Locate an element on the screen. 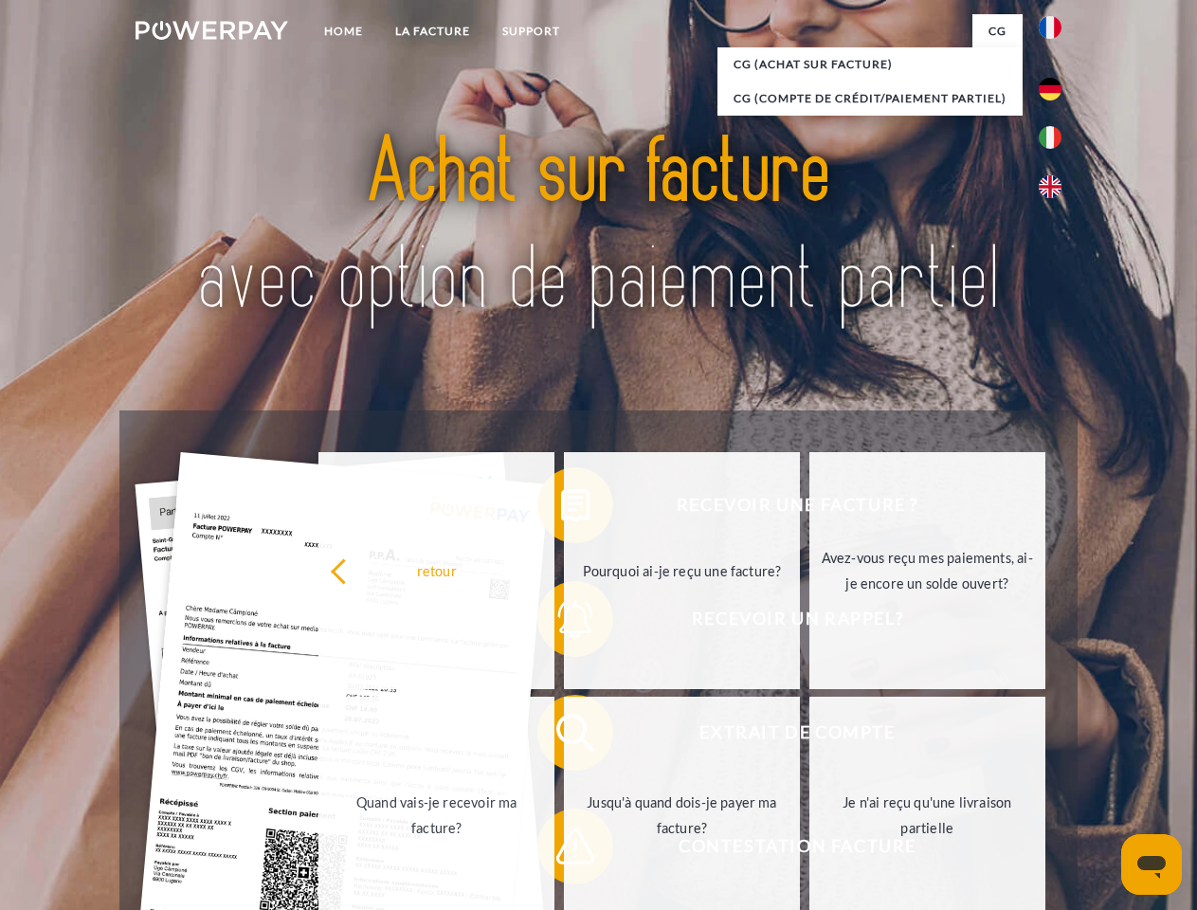 The width and height of the screenshot is (1197, 910). a: CG (Compte de crédit/paiement partiel) is located at coordinates (870, 99).